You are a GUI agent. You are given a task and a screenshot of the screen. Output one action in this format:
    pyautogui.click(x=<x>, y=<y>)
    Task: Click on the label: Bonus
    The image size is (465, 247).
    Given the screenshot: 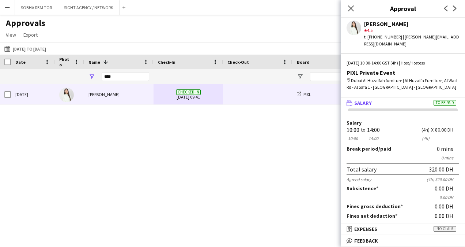 What is the action you would take?
    pyautogui.click(x=355, y=225)
    